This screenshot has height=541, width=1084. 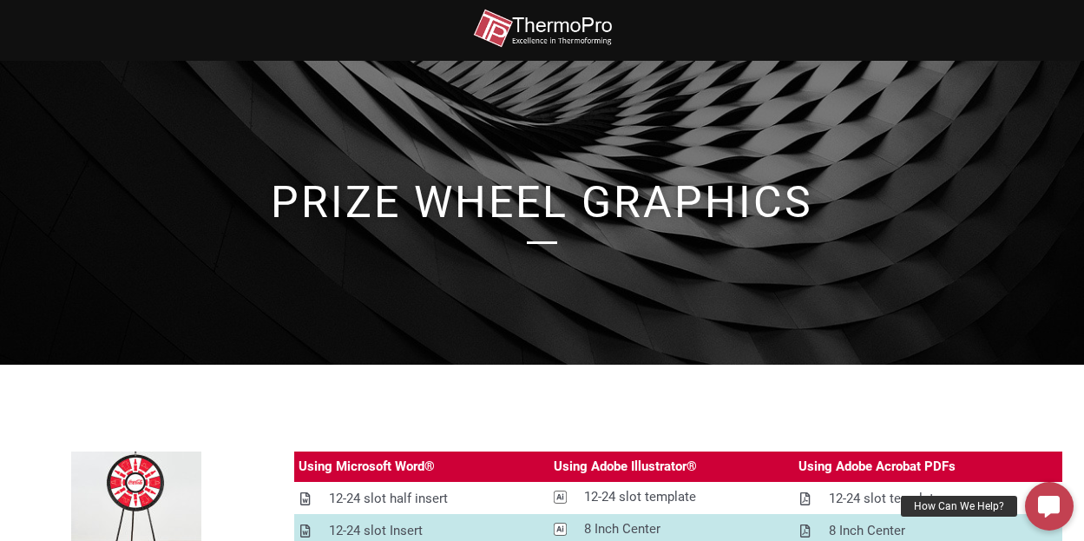 I want to click on div: Using Adobe Illustrator®, so click(x=625, y=466).